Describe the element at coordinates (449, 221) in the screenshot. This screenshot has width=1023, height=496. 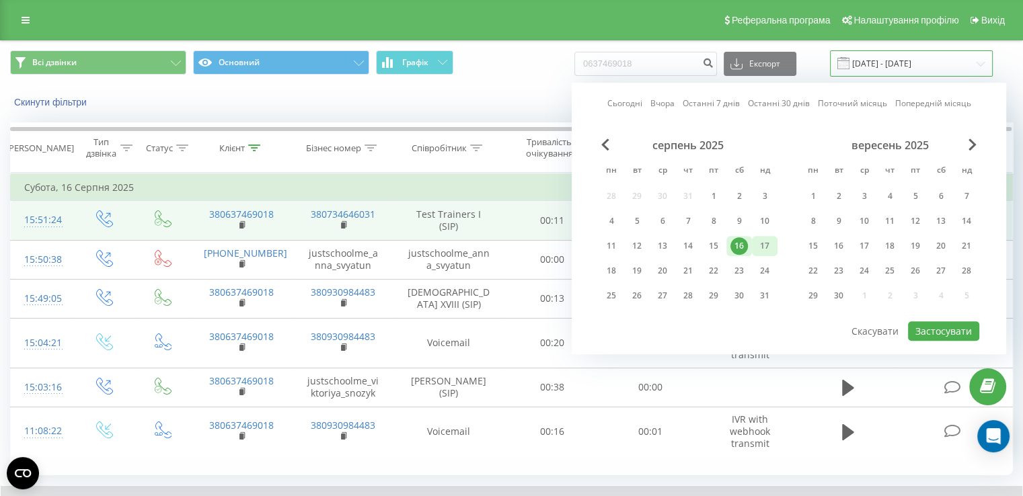
I see `td: Test Trainers I (SIP)` at that location.